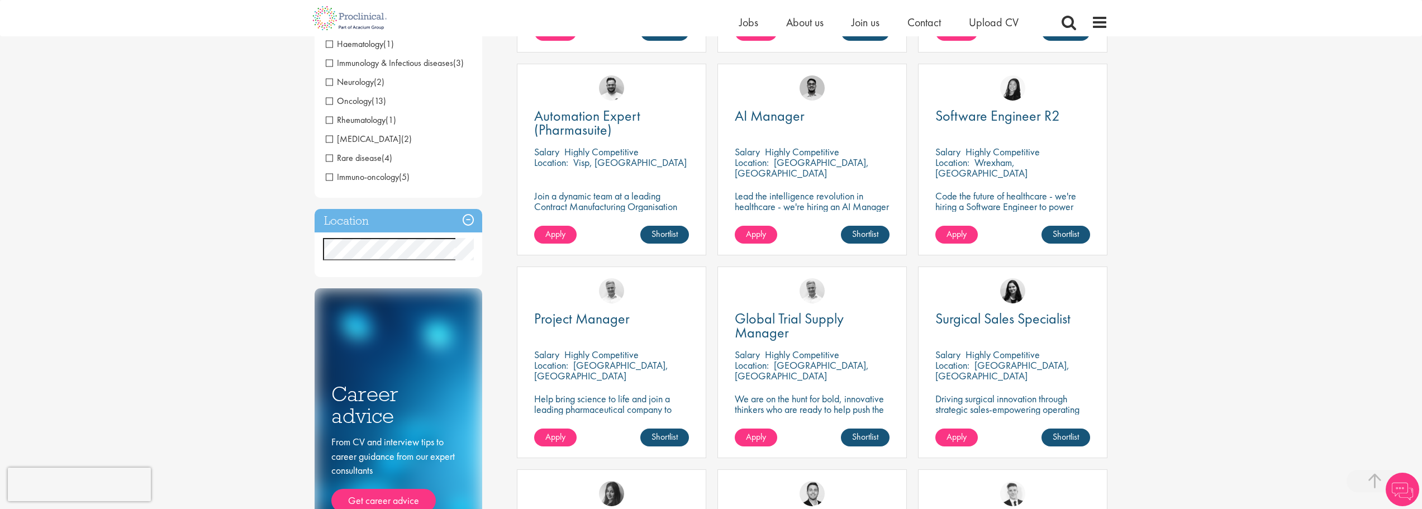 This screenshot has height=509, width=1422. What do you see at coordinates (1012, 318) in the screenshot?
I see `a: Surgical Sales Specialist` at bounding box center [1012, 318].